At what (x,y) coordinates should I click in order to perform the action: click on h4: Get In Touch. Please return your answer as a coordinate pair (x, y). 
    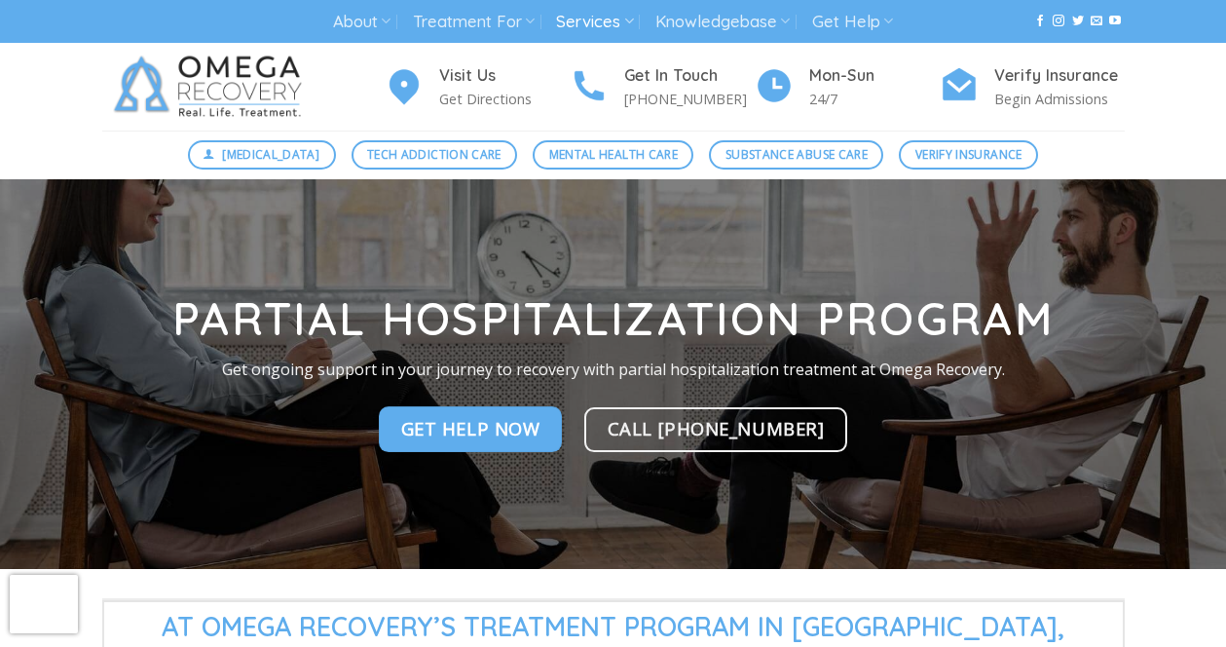
    Looking at the image, I should click on (690, 76).